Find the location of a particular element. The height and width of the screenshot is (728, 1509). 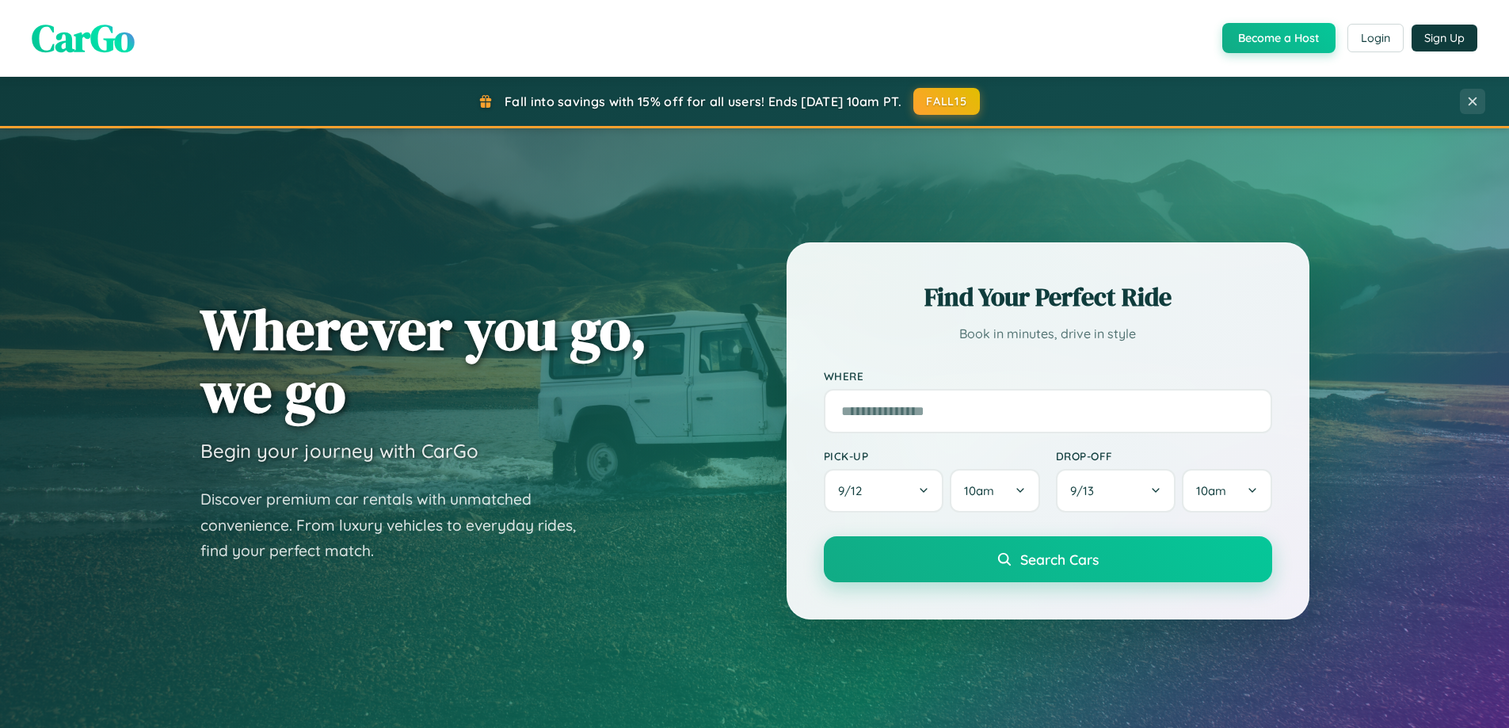

button: Login is located at coordinates (1375, 38).